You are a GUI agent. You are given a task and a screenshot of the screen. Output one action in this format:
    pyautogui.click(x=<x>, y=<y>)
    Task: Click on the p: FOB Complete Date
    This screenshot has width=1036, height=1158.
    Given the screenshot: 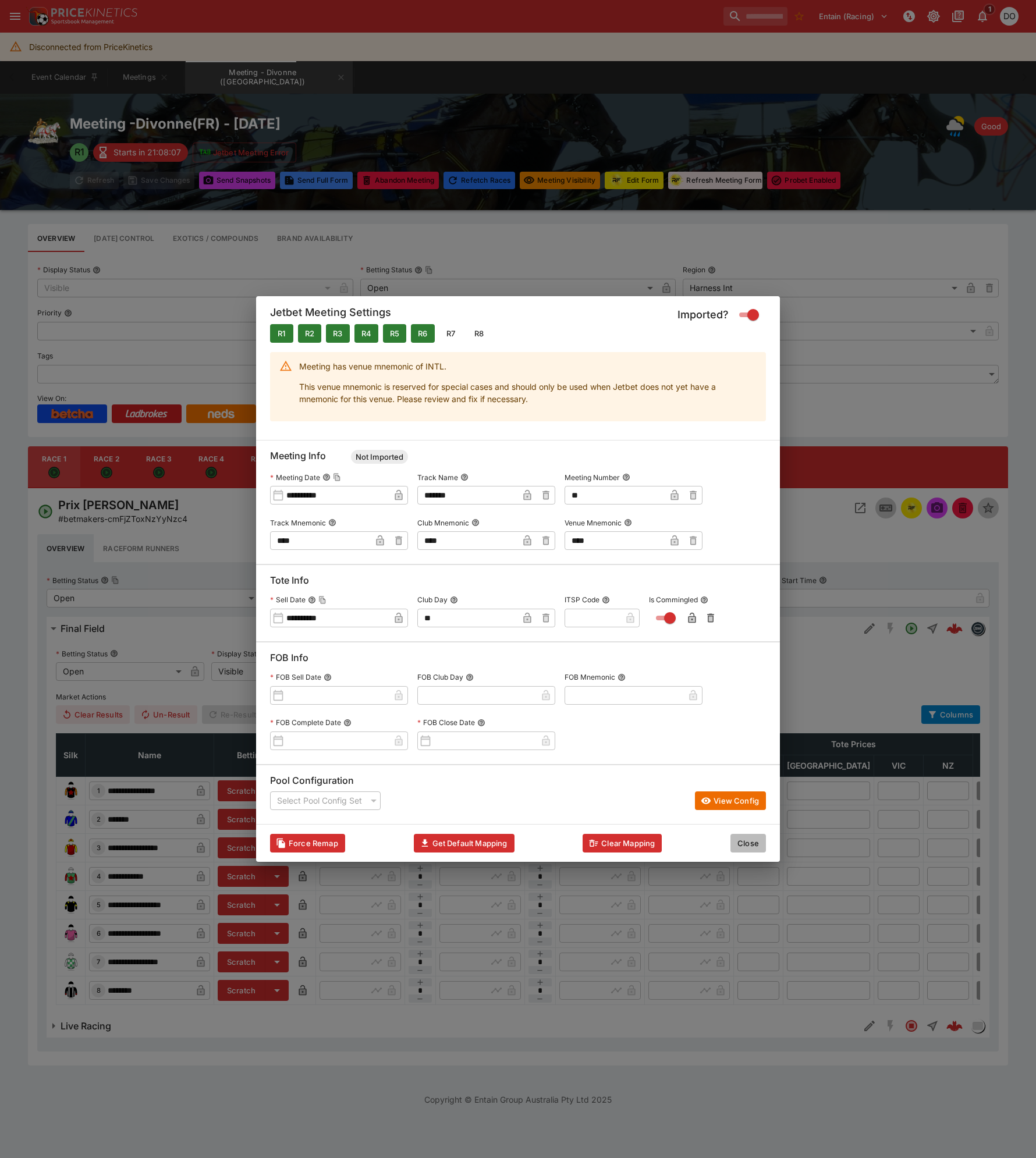 What is the action you would take?
    pyautogui.click(x=305, y=722)
    